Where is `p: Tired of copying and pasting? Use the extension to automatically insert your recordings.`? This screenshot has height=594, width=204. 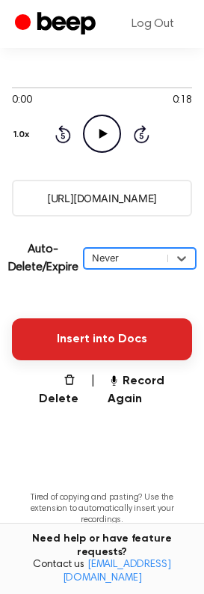 p: Tired of copying and pasting? Use the extension to automatically insert your recordings. is located at coordinates (102, 508).